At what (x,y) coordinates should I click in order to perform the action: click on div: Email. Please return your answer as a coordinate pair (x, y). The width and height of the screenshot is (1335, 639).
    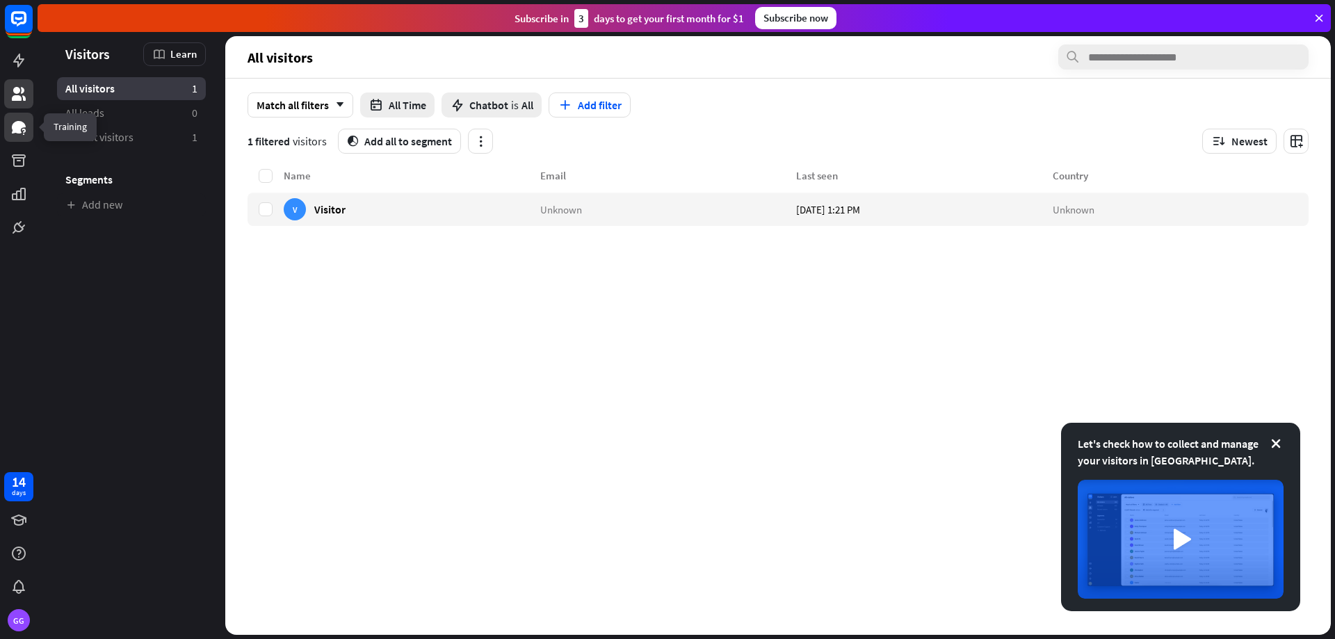
    Looking at the image, I should click on (668, 175).